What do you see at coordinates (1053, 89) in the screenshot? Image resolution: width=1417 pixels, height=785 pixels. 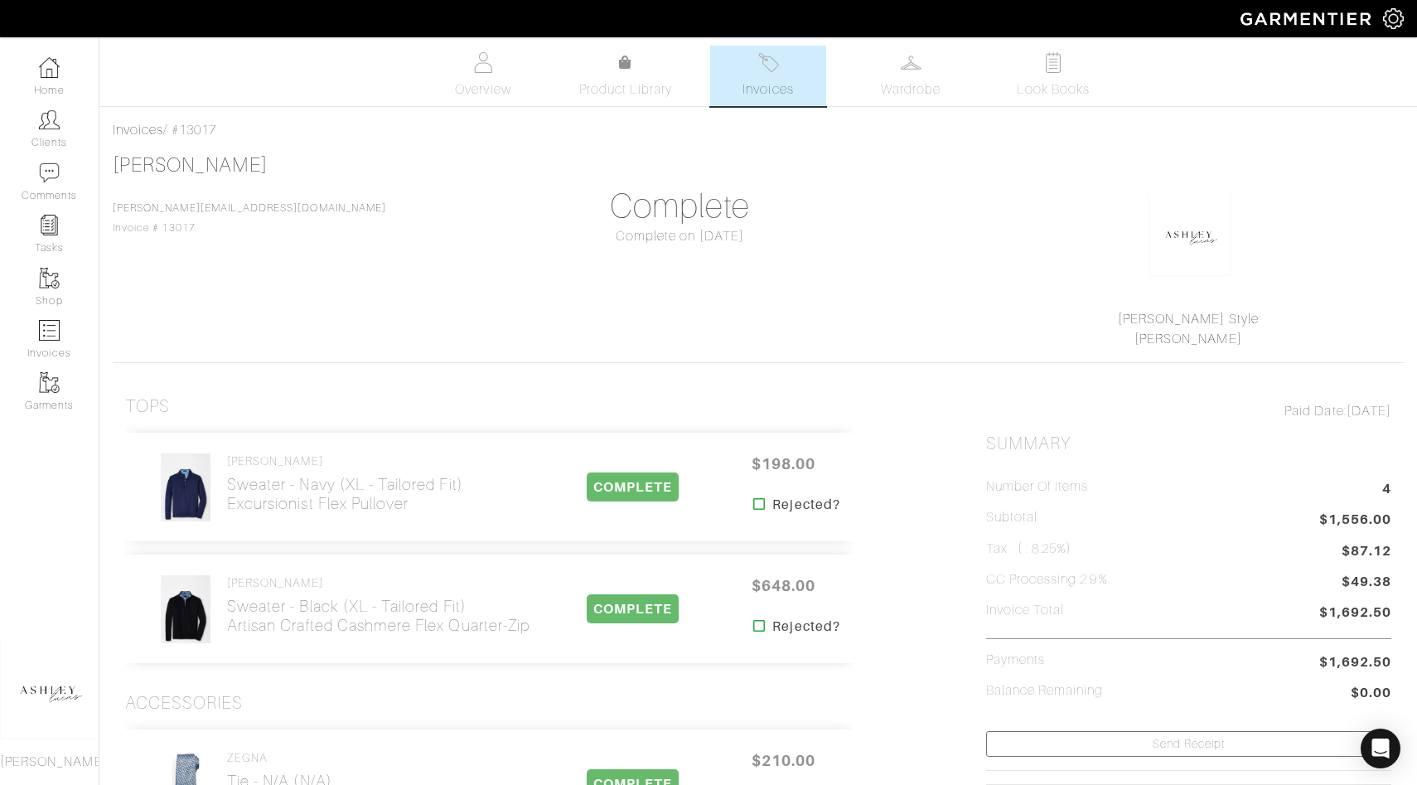 I see `span: Look Books` at bounding box center [1053, 89].